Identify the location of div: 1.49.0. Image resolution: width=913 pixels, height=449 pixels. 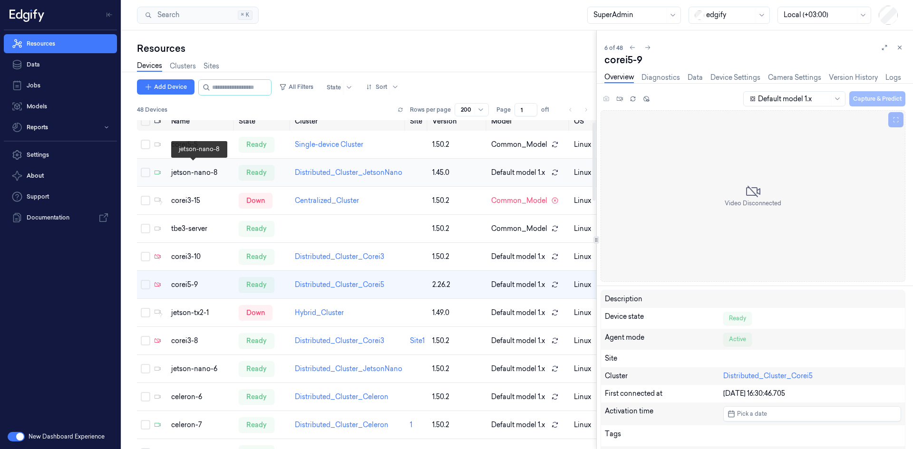
(458, 313).